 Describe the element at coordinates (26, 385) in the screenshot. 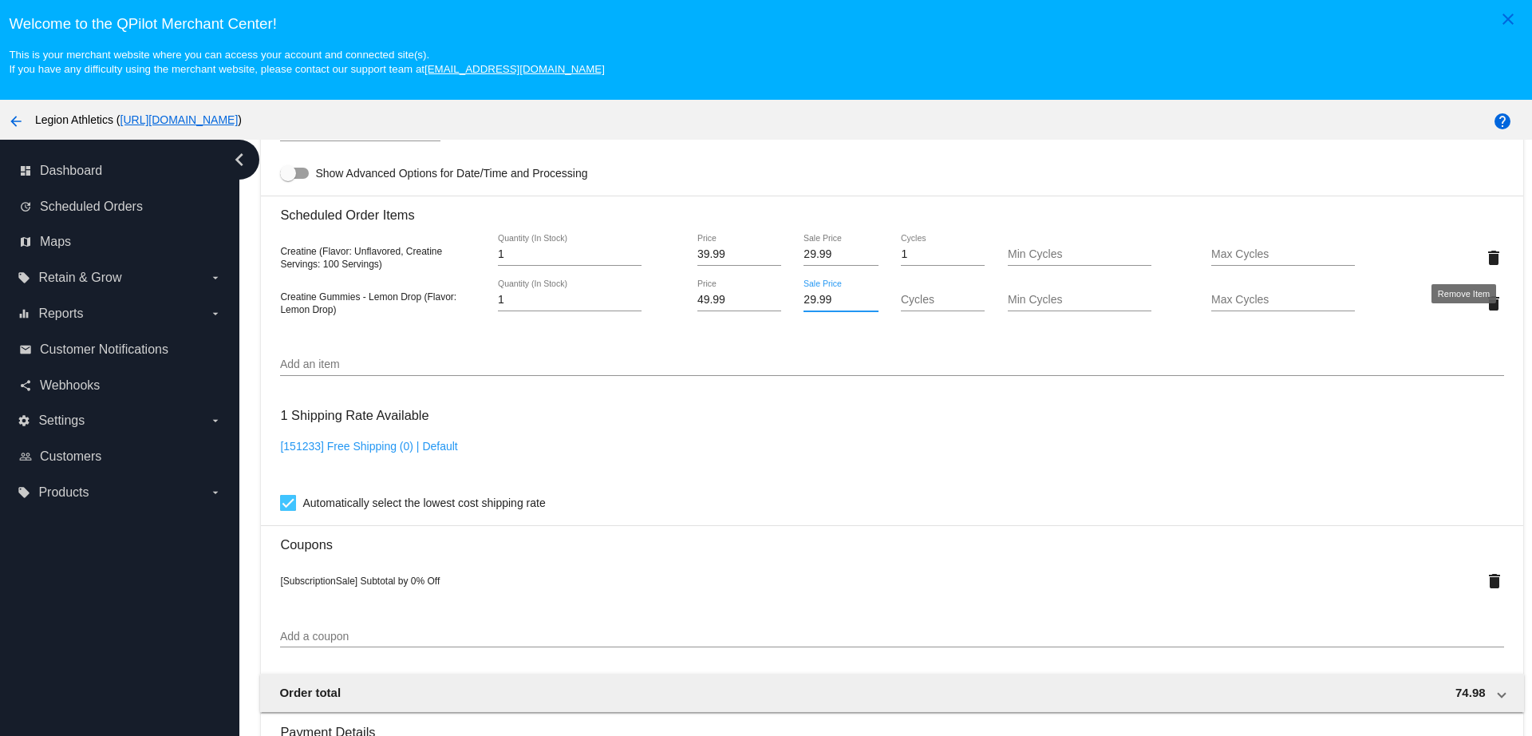

I see `i: share` at that location.